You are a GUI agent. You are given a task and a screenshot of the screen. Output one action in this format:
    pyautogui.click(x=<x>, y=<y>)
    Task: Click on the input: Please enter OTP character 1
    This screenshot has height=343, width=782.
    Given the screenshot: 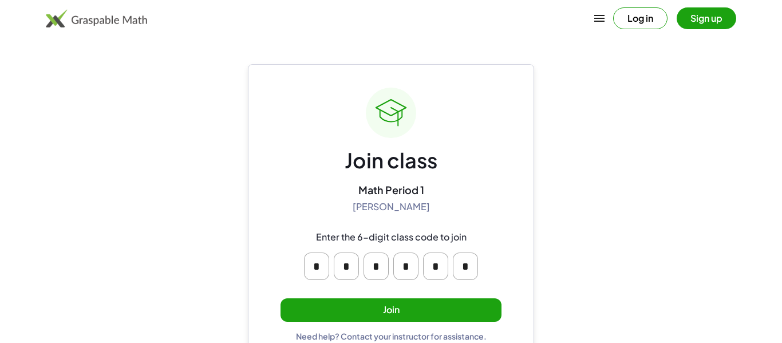 What is the action you would take?
    pyautogui.click(x=317, y=266)
    